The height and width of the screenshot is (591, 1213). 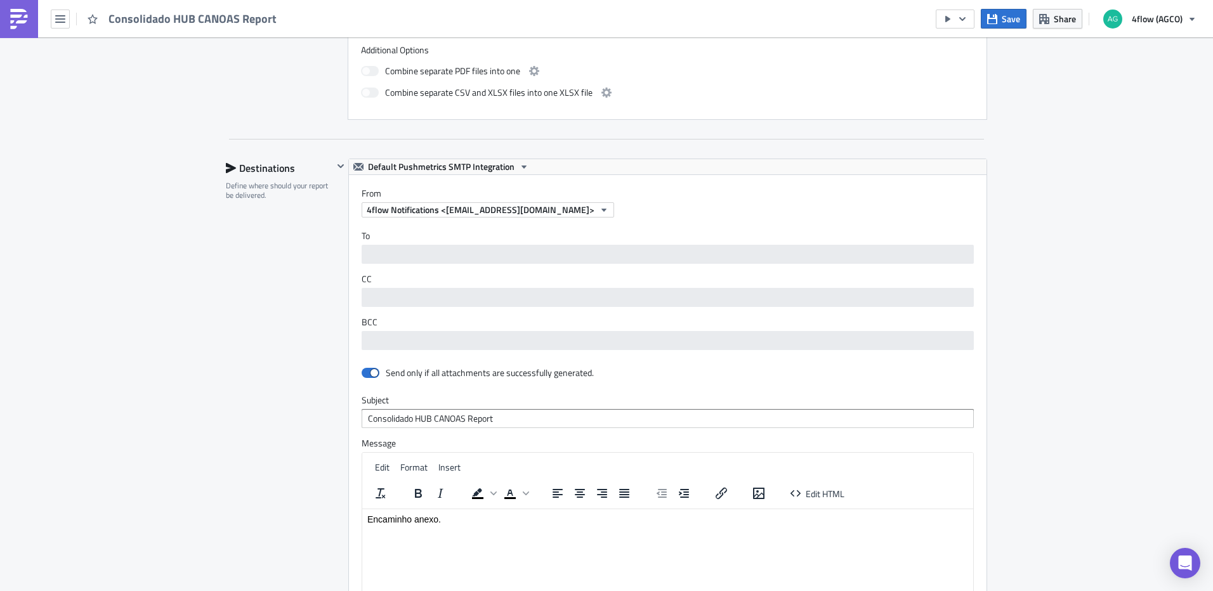 What do you see at coordinates (19, 19) in the screenshot?
I see `img: PushMetrics` at bounding box center [19, 19].